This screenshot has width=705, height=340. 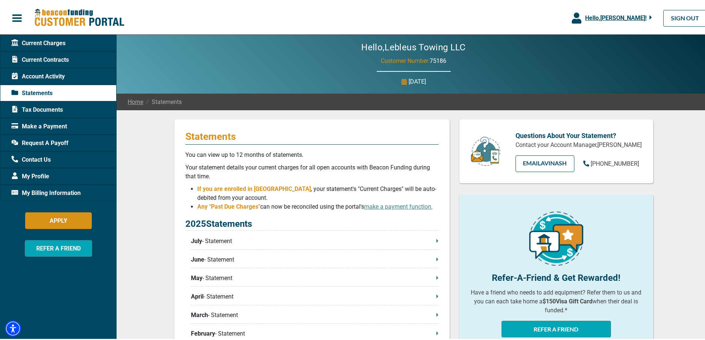 I want to click on button: APPLY, so click(x=59, y=219).